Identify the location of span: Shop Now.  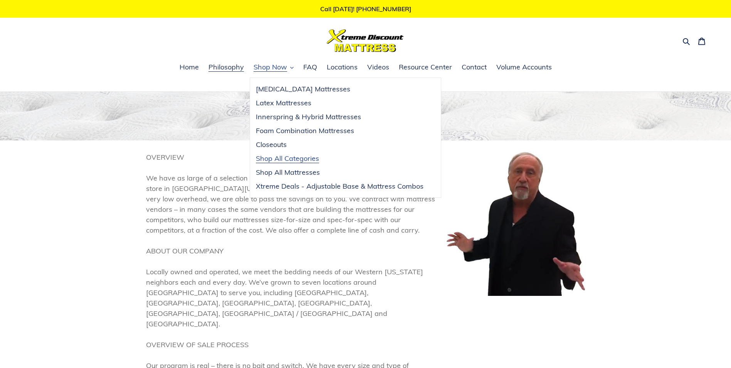
(270, 67).